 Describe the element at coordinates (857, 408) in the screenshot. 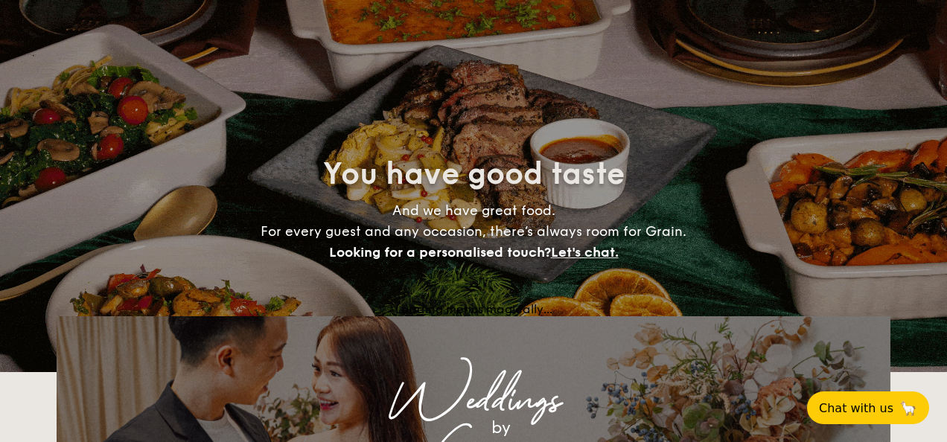

I see `span: Chat with us` at that location.